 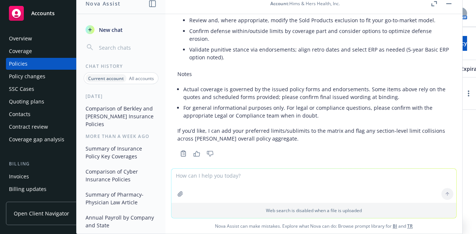 I want to click on span: New chat, so click(x=110, y=30).